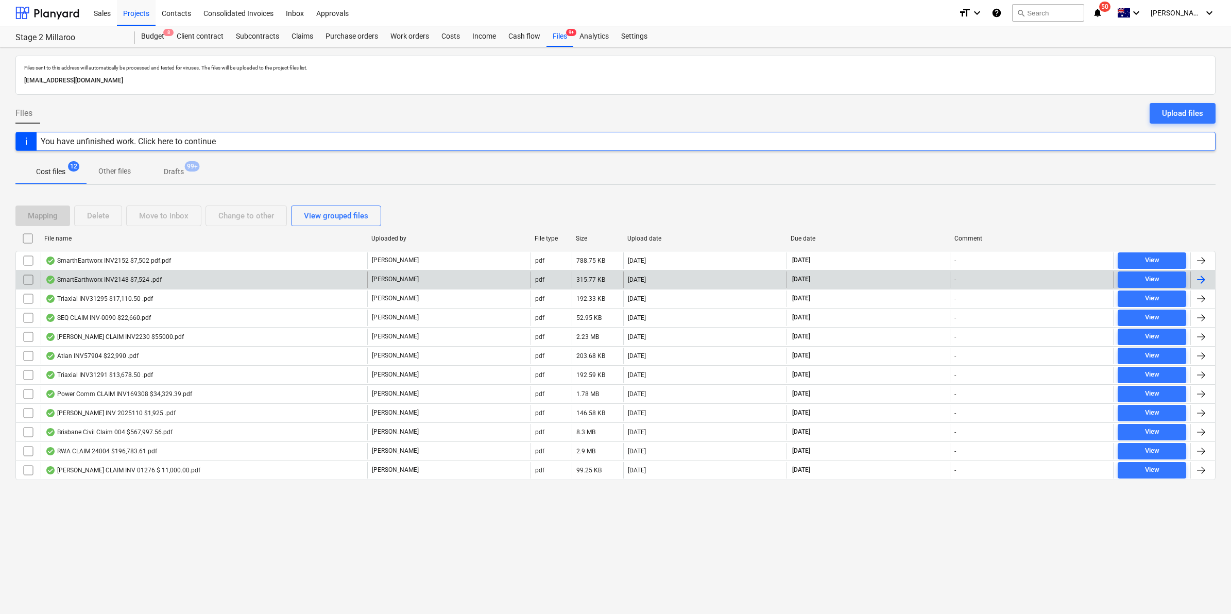  Describe the element at coordinates (634, 37) in the screenshot. I see `div: Settings` at that location.